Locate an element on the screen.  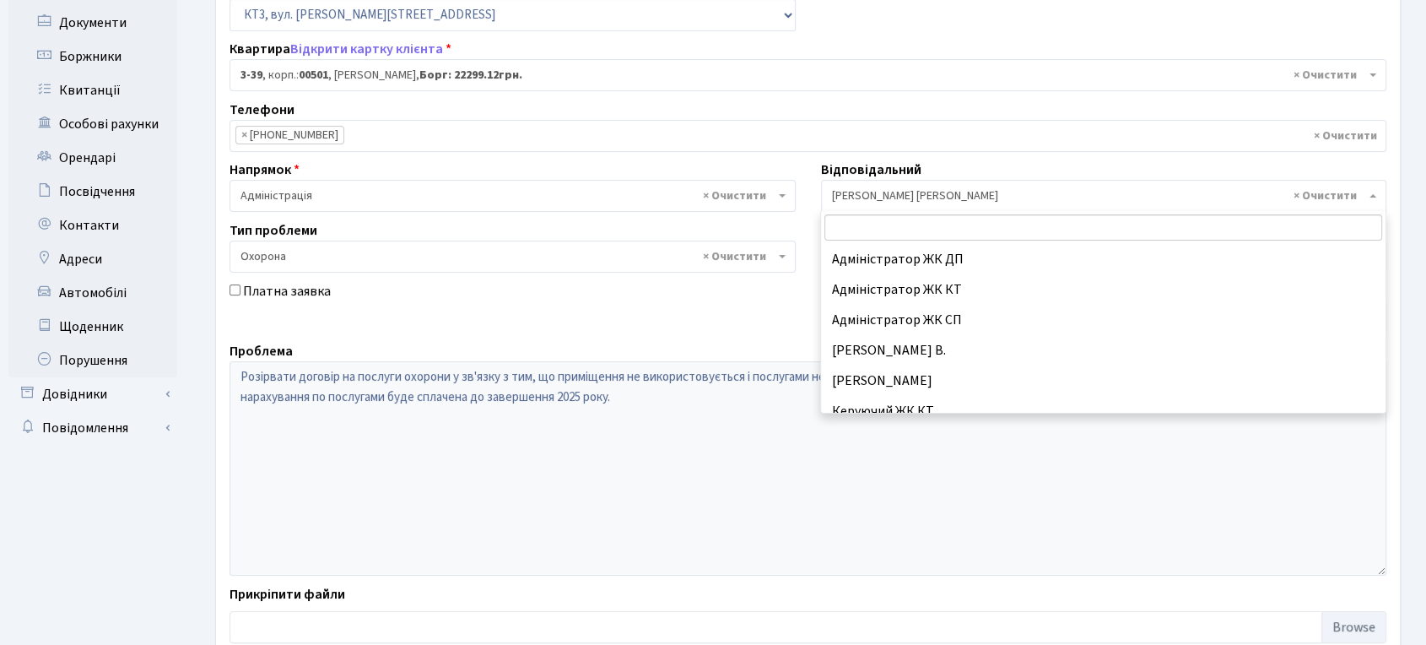
label: Платна заявка is located at coordinates (287, 291).